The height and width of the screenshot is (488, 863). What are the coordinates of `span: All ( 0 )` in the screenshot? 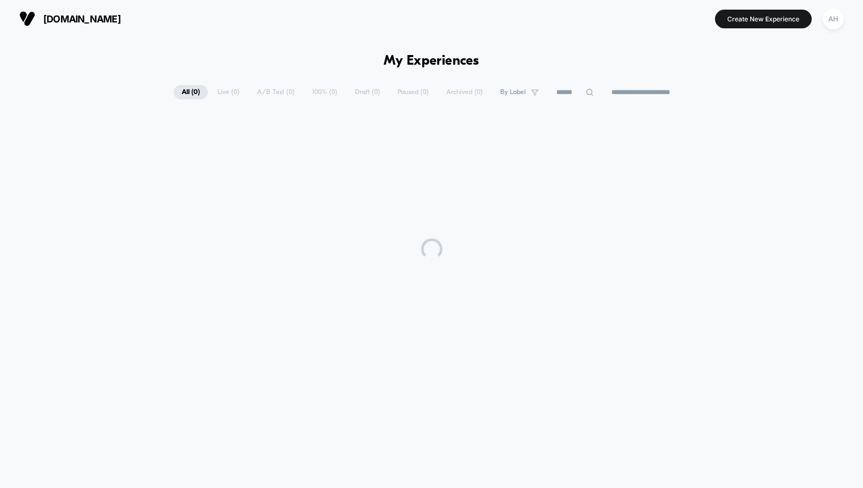 It's located at (191, 92).